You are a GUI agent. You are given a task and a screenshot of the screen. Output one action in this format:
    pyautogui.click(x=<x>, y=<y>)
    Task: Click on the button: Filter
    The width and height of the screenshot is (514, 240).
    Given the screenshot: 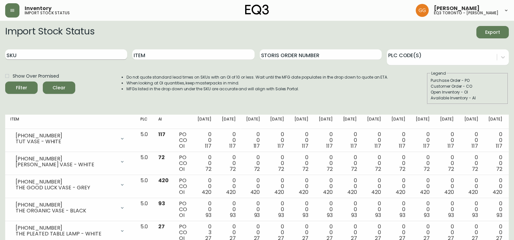 What is the action you would take?
    pyautogui.click(x=21, y=88)
    